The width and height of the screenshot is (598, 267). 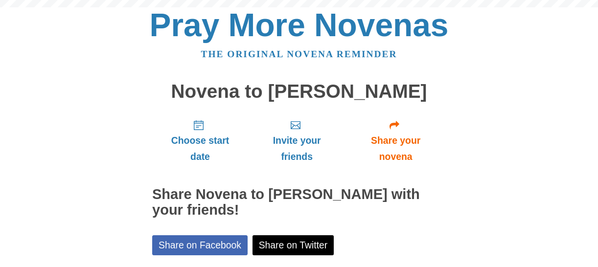 I want to click on span: Choose start date, so click(x=200, y=149).